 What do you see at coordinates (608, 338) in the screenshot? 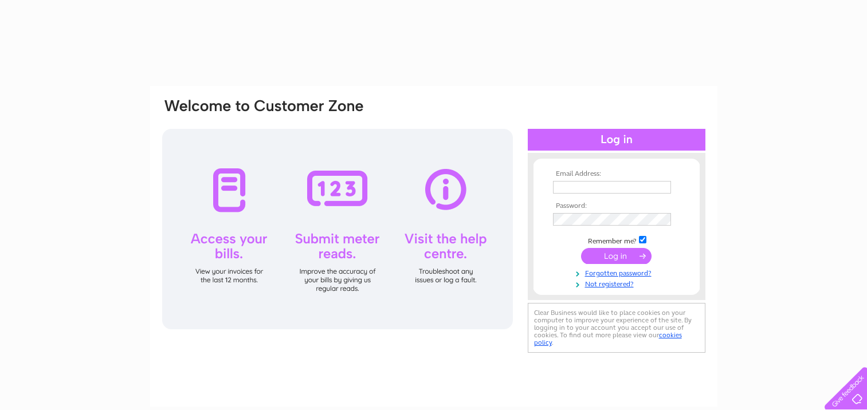
I see `a: cookies policy` at bounding box center [608, 338].